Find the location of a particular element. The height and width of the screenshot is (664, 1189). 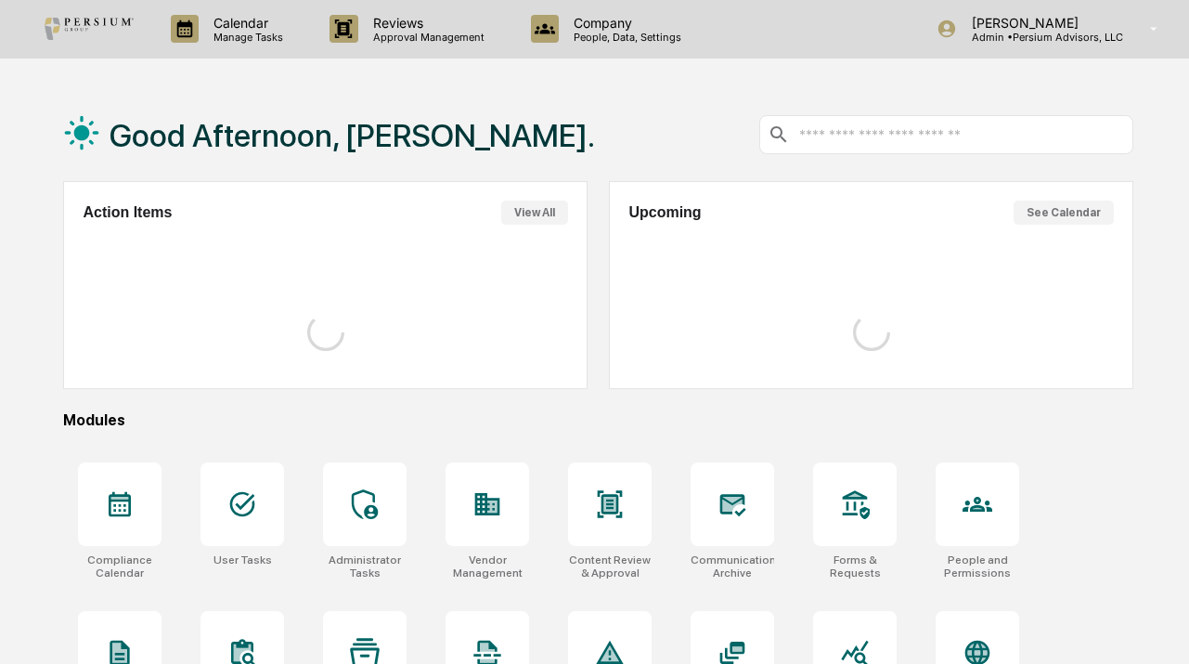

img: logo is located at coordinates (89, 29).